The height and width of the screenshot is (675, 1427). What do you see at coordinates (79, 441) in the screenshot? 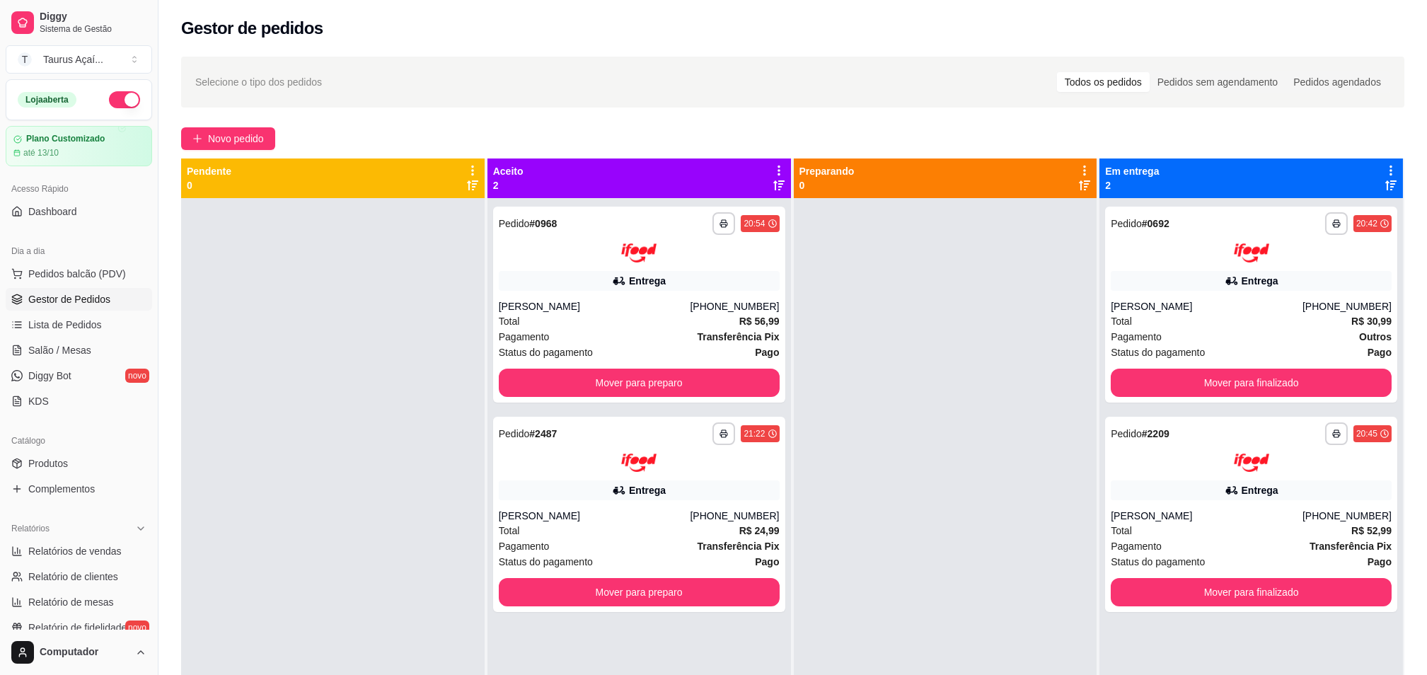
I see `div: Catálogo` at bounding box center [79, 441].